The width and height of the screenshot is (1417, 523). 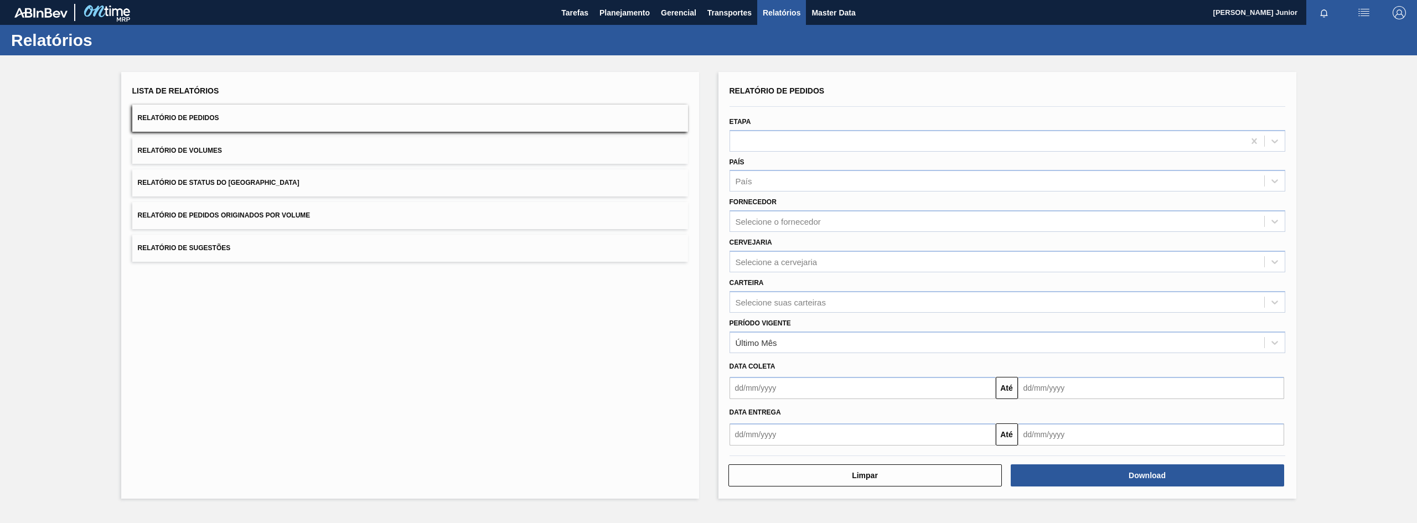 I want to click on div: País, so click(x=744, y=181).